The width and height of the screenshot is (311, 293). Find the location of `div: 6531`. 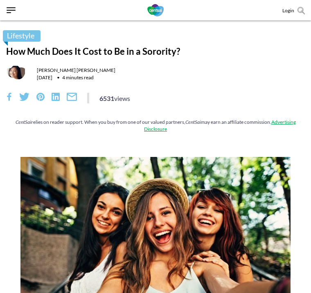

div: 6531 is located at coordinates (115, 99).